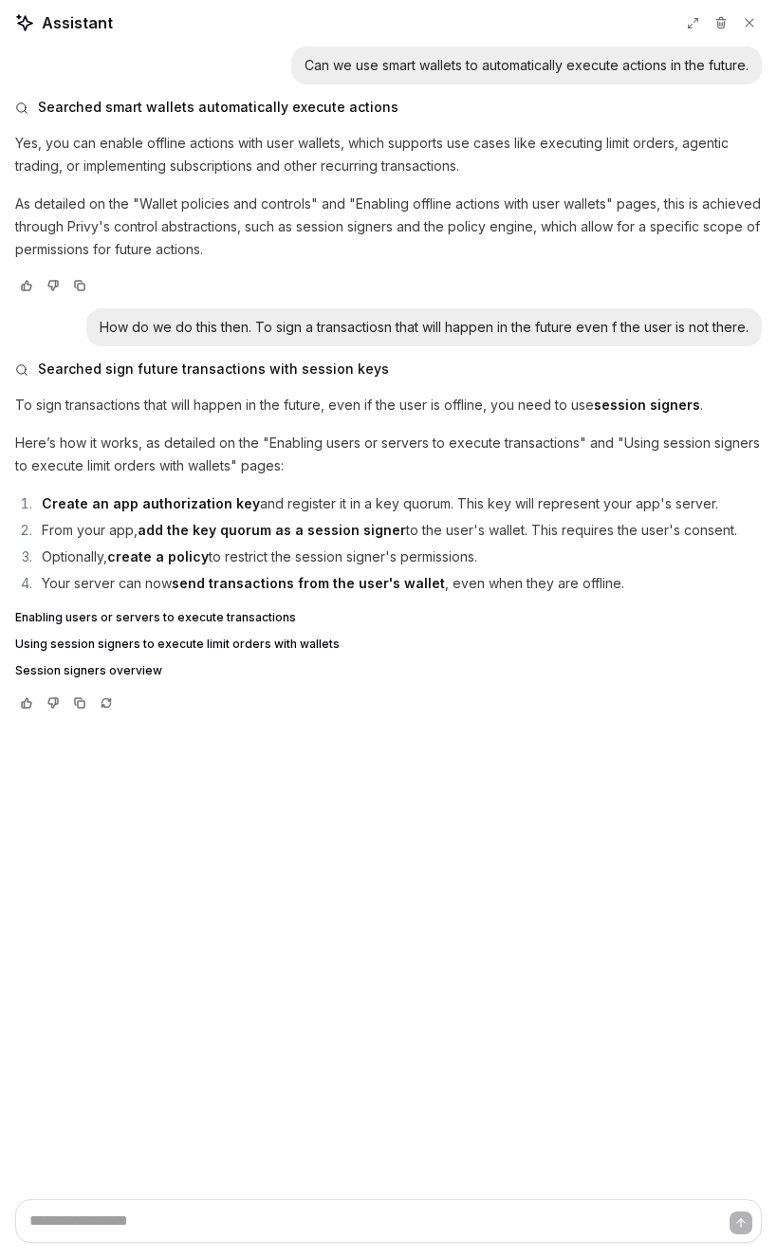 The image size is (777, 1258). What do you see at coordinates (388, 227) in the screenshot?
I see `p: As detailed on the "Wallet policies and controls" and "Enabling offline actions with user wallets...` at bounding box center [388, 227].